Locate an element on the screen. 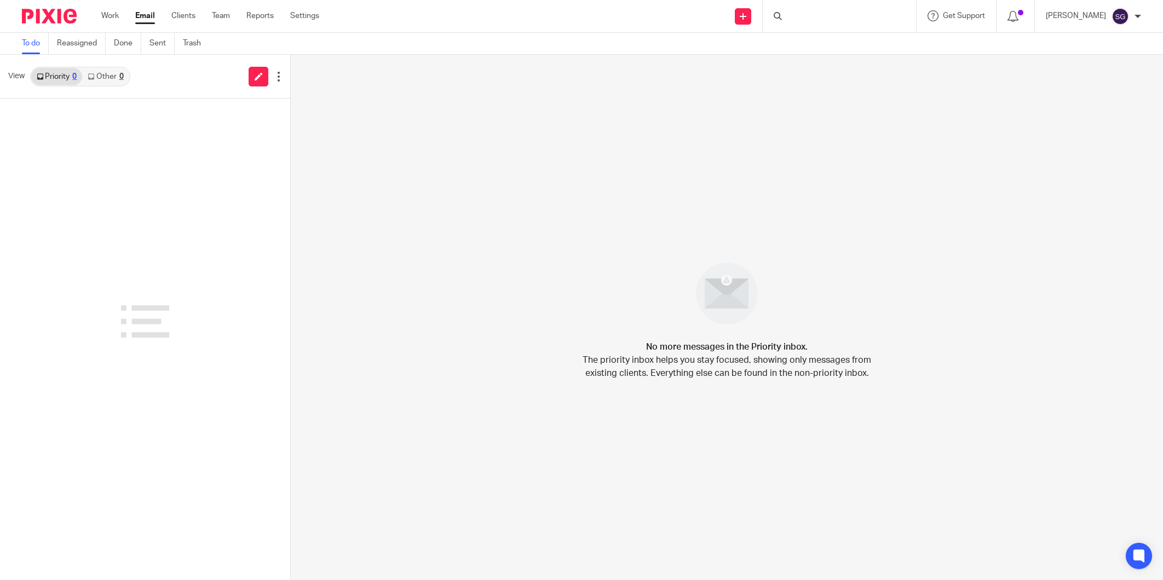 This screenshot has width=1163, height=580. a: Done is located at coordinates (128, 43).